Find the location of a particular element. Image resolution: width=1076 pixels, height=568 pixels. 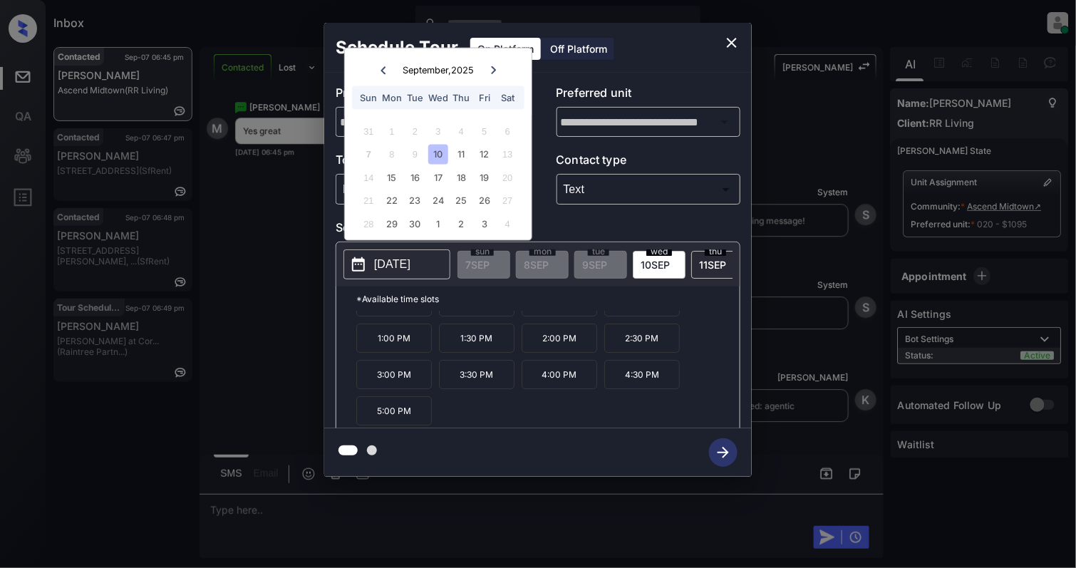

div: Choose Monday, September 29th, 2025 is located at coordinates (391, 223).